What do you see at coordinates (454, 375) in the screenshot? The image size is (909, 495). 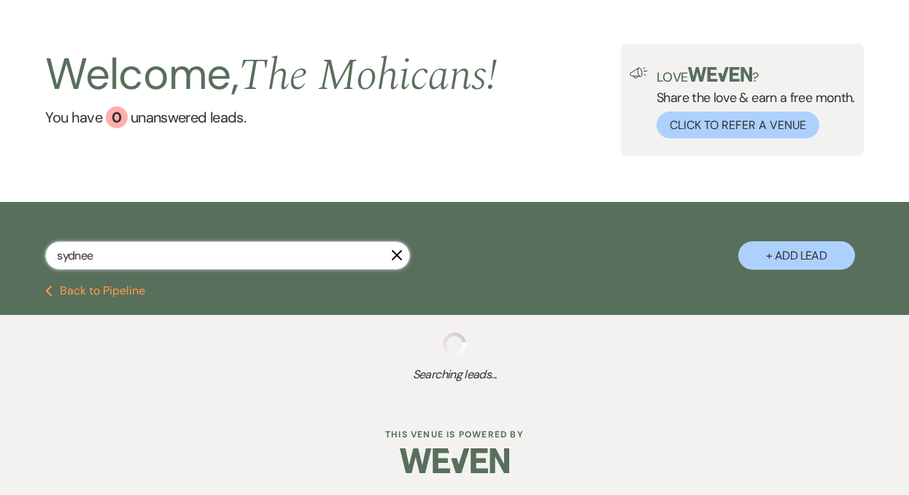 I see `span: Searching leads...` at bounding box center [454, 375].